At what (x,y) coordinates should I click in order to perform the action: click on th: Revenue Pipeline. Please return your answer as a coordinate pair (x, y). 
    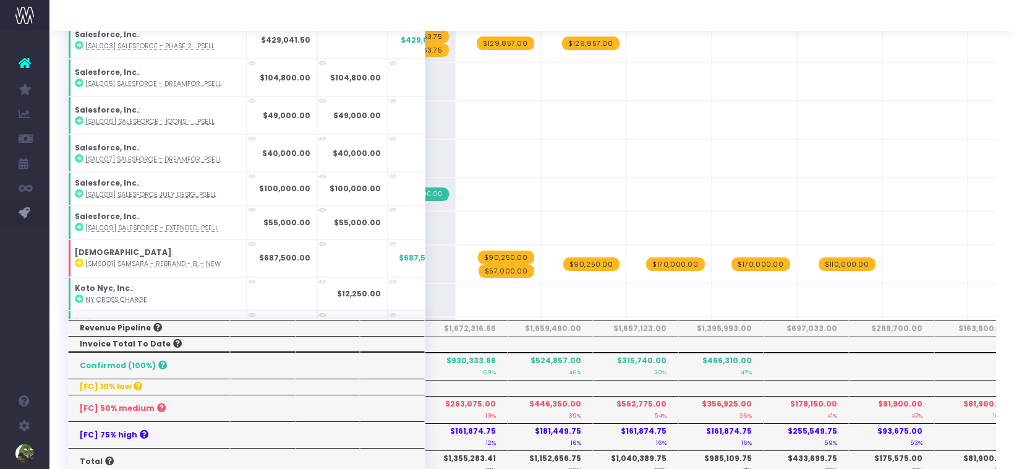
    Looking at the image, I should click on (149, 328).